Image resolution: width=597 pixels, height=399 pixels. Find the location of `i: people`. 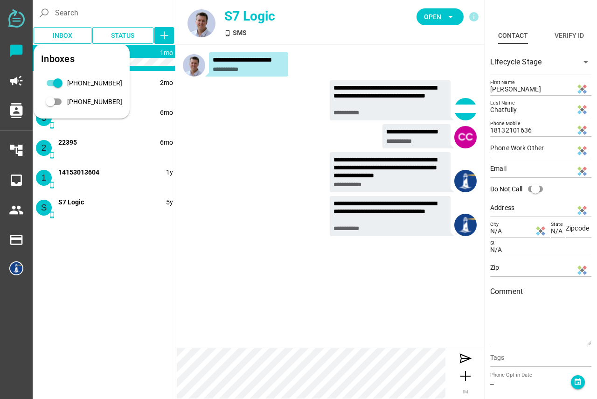

i: people is located at coordinates (16, 210).